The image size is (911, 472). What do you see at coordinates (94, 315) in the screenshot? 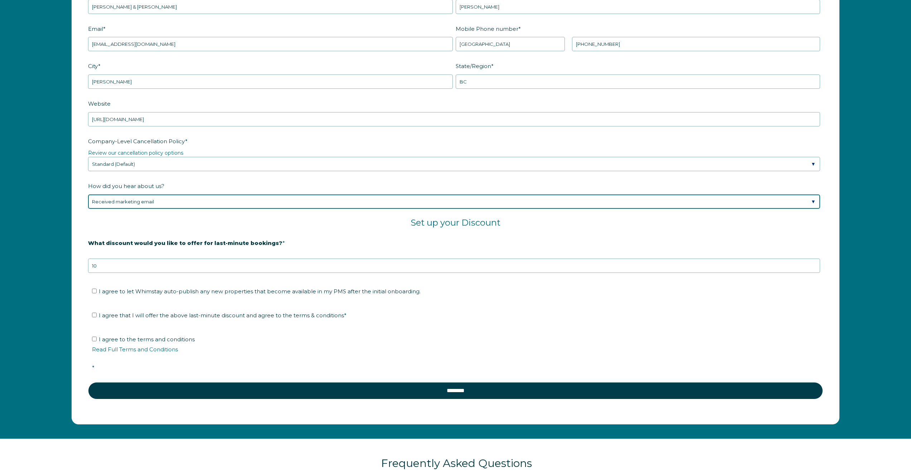
I see `input: I agree that I will offer the above last-minute discount and agree to the terms & conditions*` at bounding box center [94, 315].